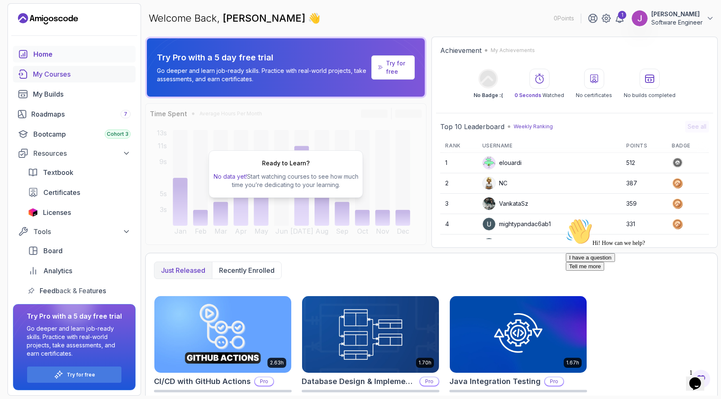  What do you see at coordinates (82, 232) in the screenshot?
I see `div: Tools` at bounding box center [82, 232].